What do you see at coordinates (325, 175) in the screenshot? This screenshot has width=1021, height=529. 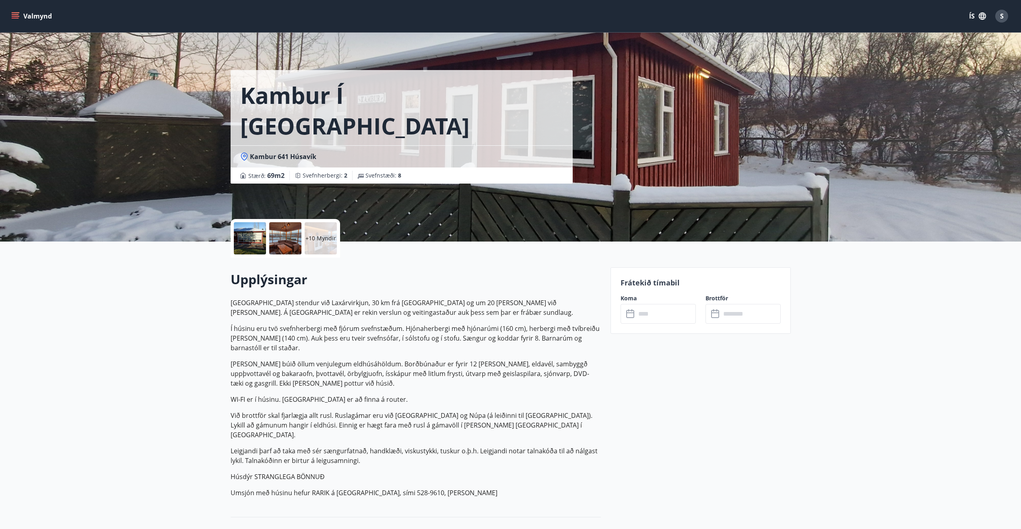 I see `span: Svefnherbergi :` at bounding box center [325, 175].